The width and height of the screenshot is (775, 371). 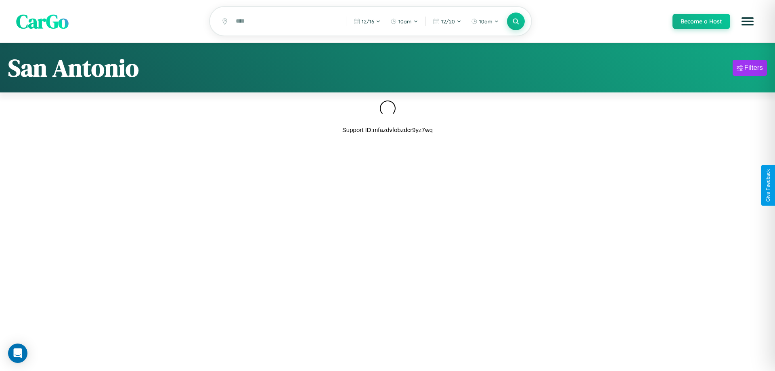 What do you see at coordinates (73, 68) in the screenshot?
I see `h1: San Antonio` at bounding box center [73, 68].